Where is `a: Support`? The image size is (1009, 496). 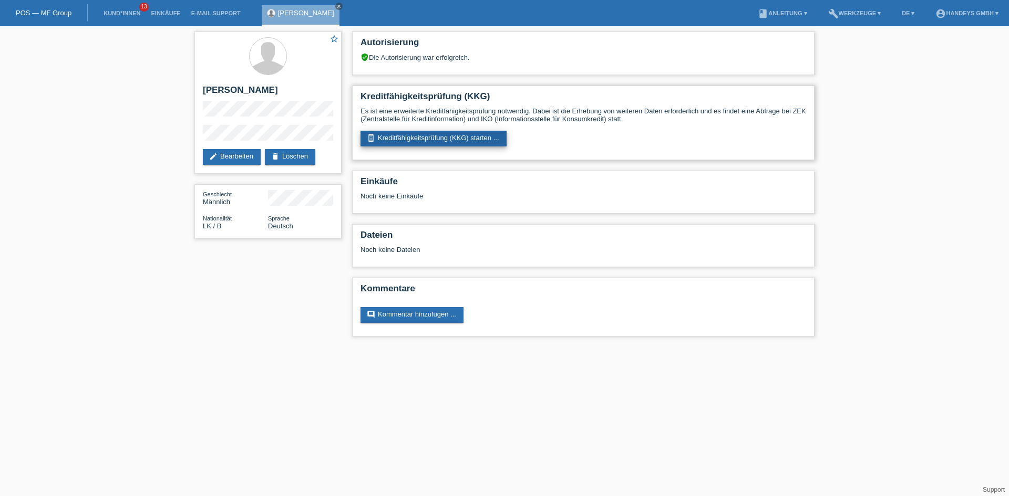
a: Support is located at coordinates (994, 490).